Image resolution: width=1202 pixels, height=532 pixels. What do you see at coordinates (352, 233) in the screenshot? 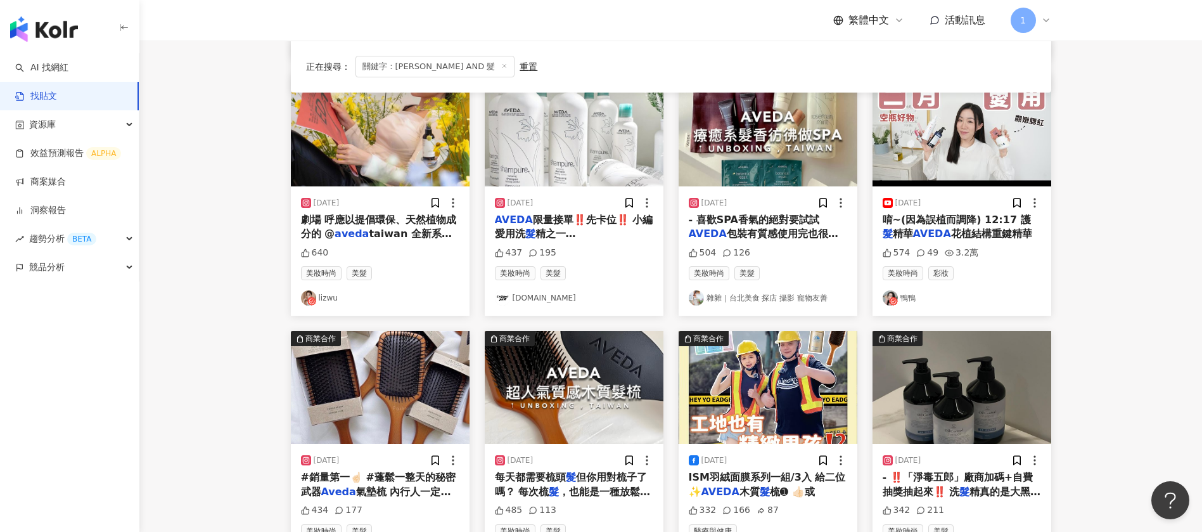
I see `mark: aveda` at bounding box center [352, 233].